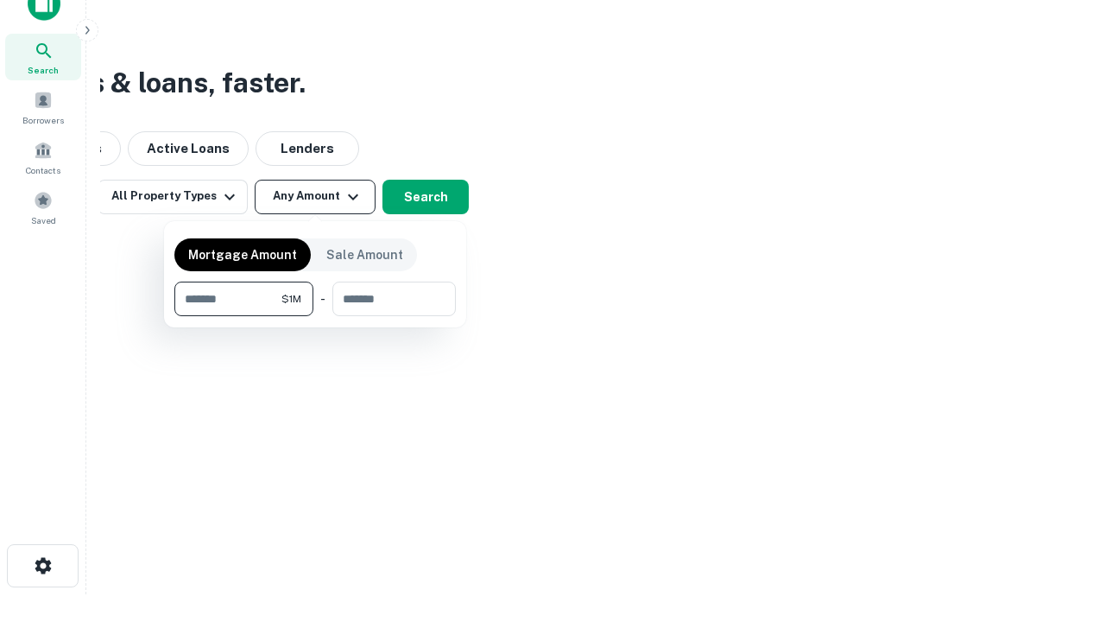 The image size is (1105, 622). Describe the element at coordinates (243, 255) in the screenshot. I see `p: Mortgage Amount` at that location.